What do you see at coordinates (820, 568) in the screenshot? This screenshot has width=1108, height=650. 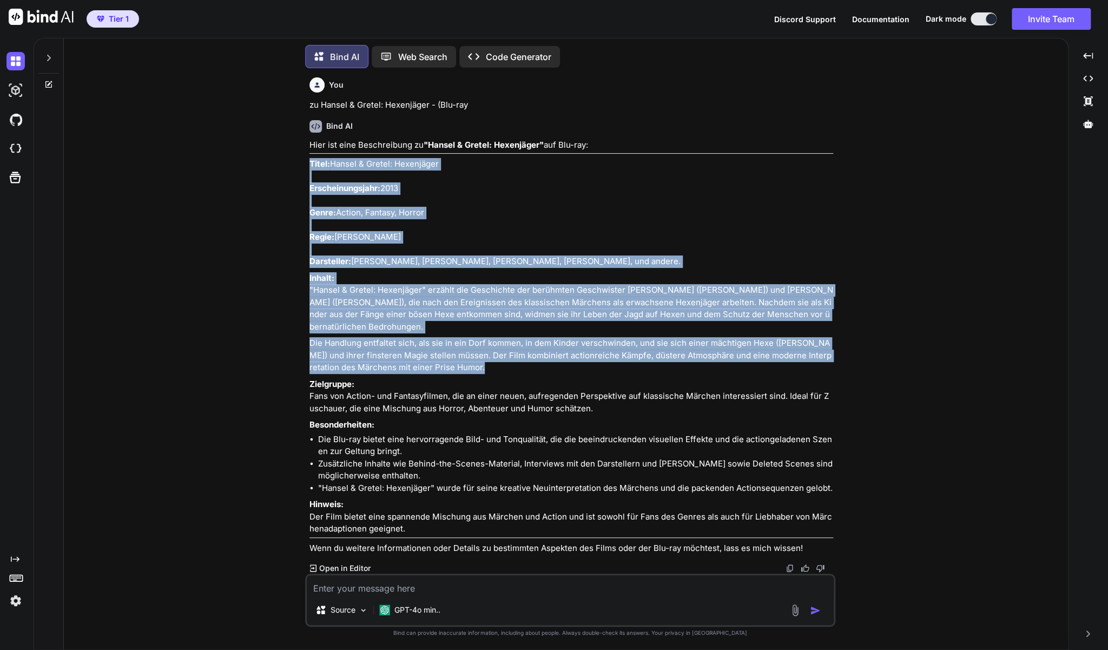 I see `img: dislike` at bounding box center [820, 568].